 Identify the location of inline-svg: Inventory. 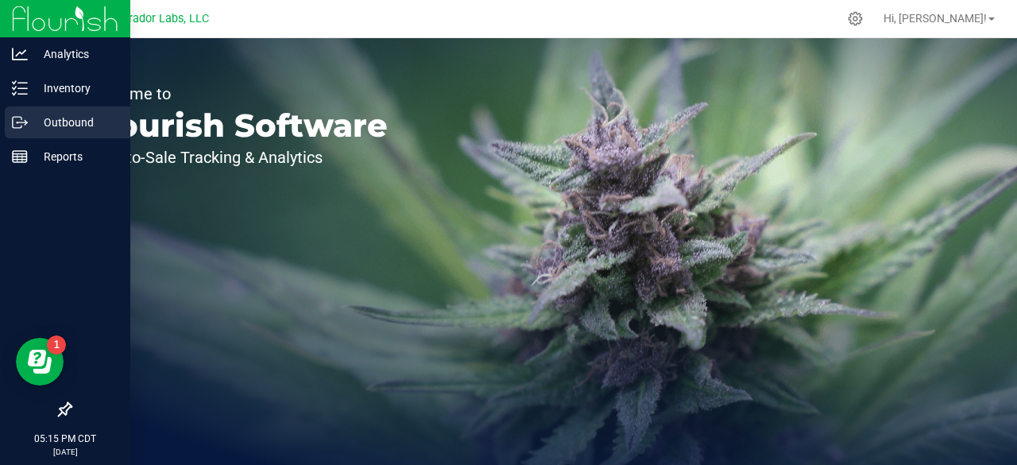
(20, 88).